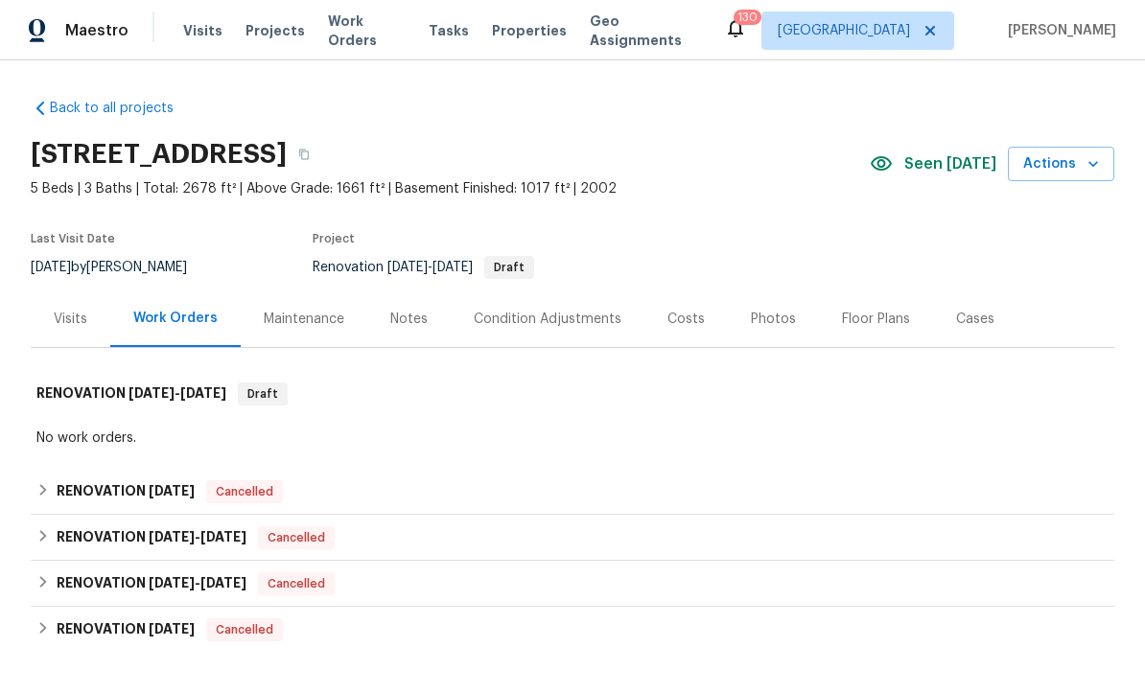 Image resolution: width=1145 pixels, height=694 pixels. Describe the element at coordinates (423, 268) in the screenshot. I see `span: Renovation` at that location.